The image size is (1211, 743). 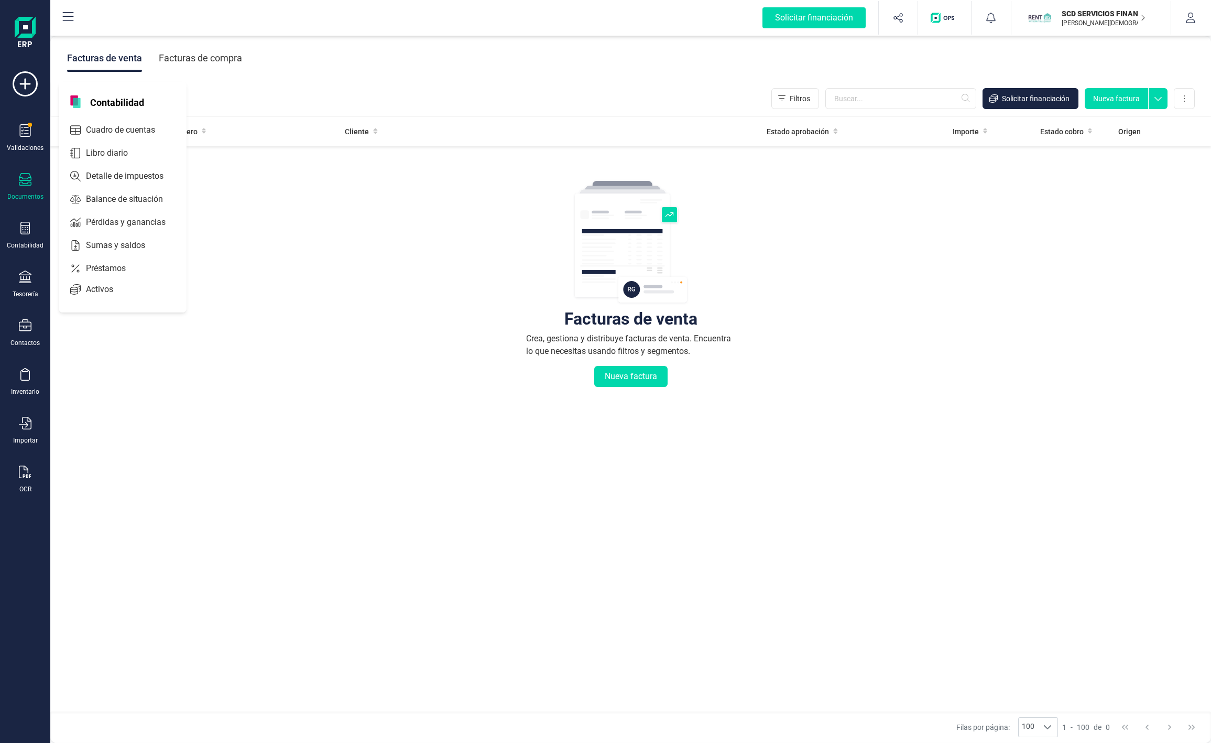 What do you see at coordinates (25, 489) in the screenshot?
I see `div: OCR` at bounding box center [25, 489].